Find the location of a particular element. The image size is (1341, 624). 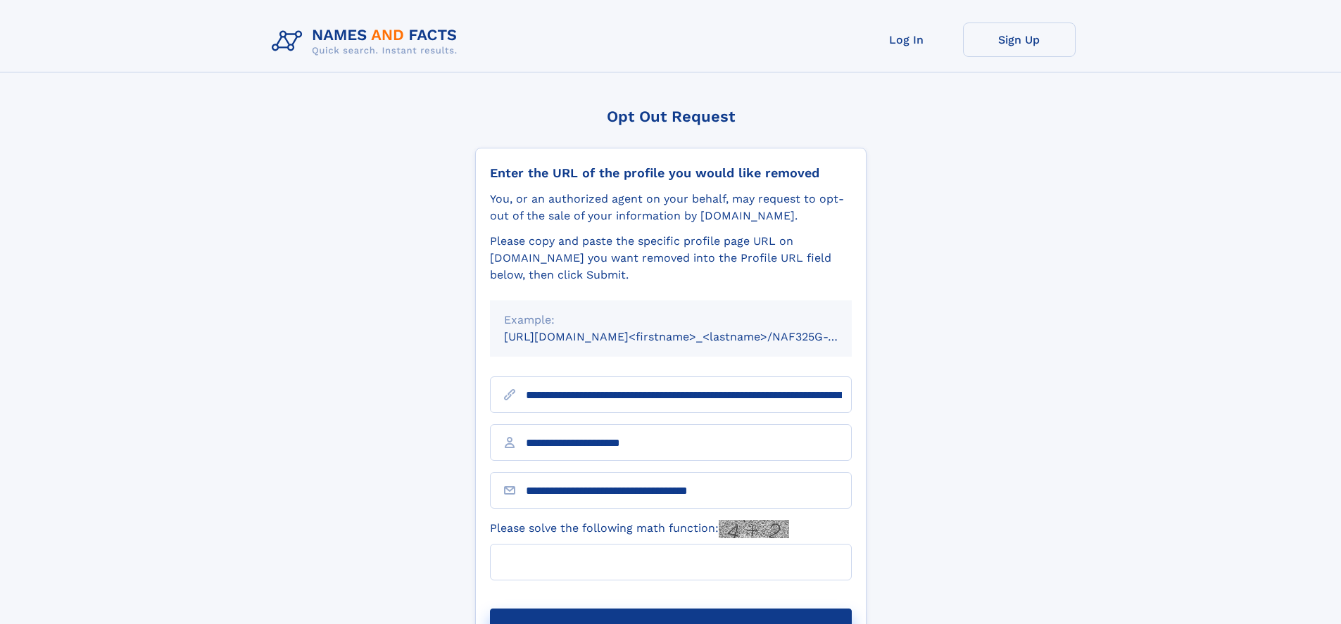

div: Example: is located at coordinates (671, 320).